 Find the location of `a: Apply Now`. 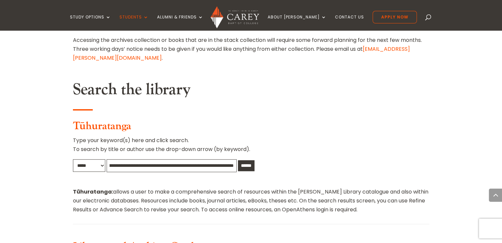

a: Apply Now is located at coordinates (395, 17).